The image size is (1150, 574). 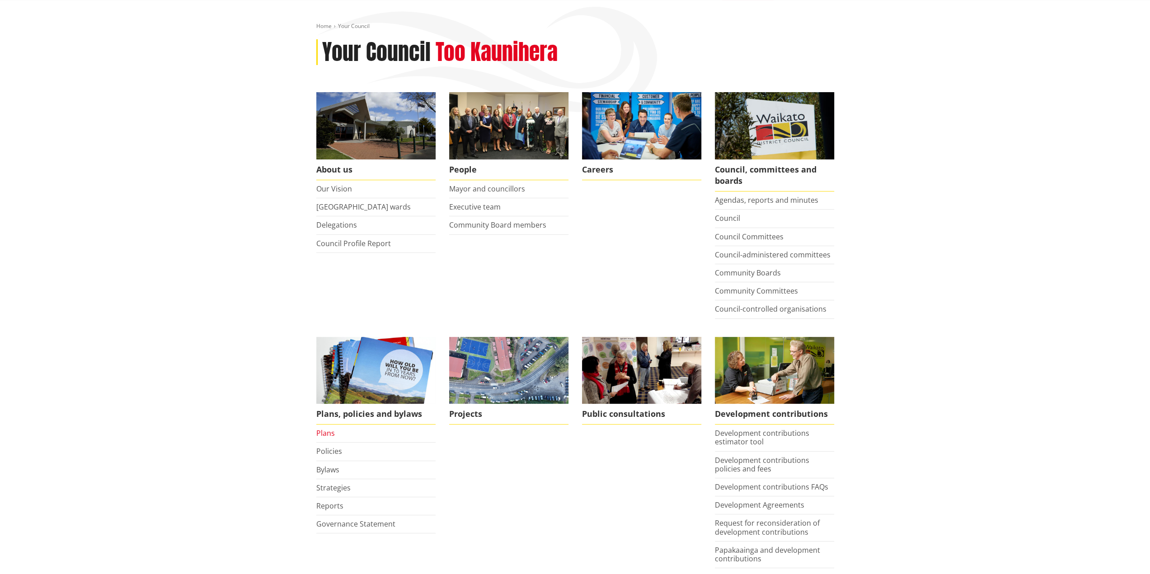 What do you see at coordinates (642, 414) in the screenshot?
I see `span: Public consultations` at bounding box center [642, 414].